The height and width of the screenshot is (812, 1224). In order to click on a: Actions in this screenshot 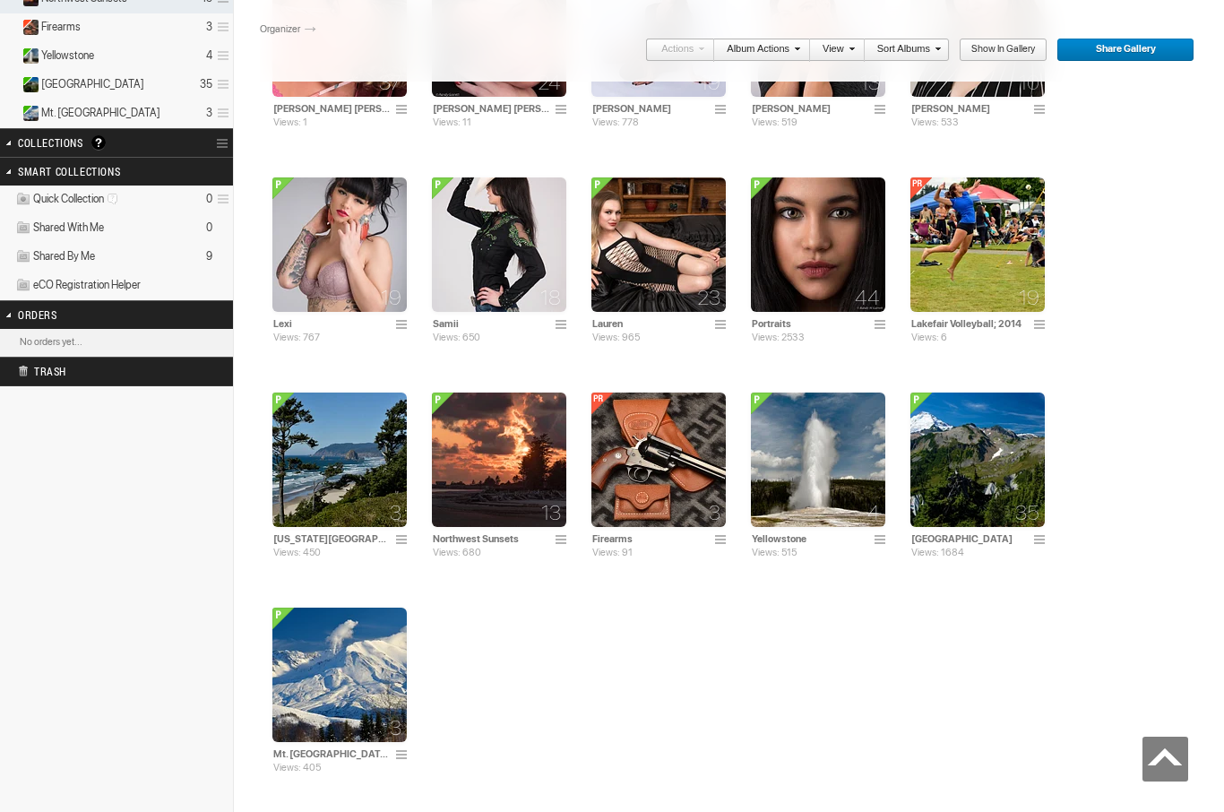, I will do `click(675, 50)`.